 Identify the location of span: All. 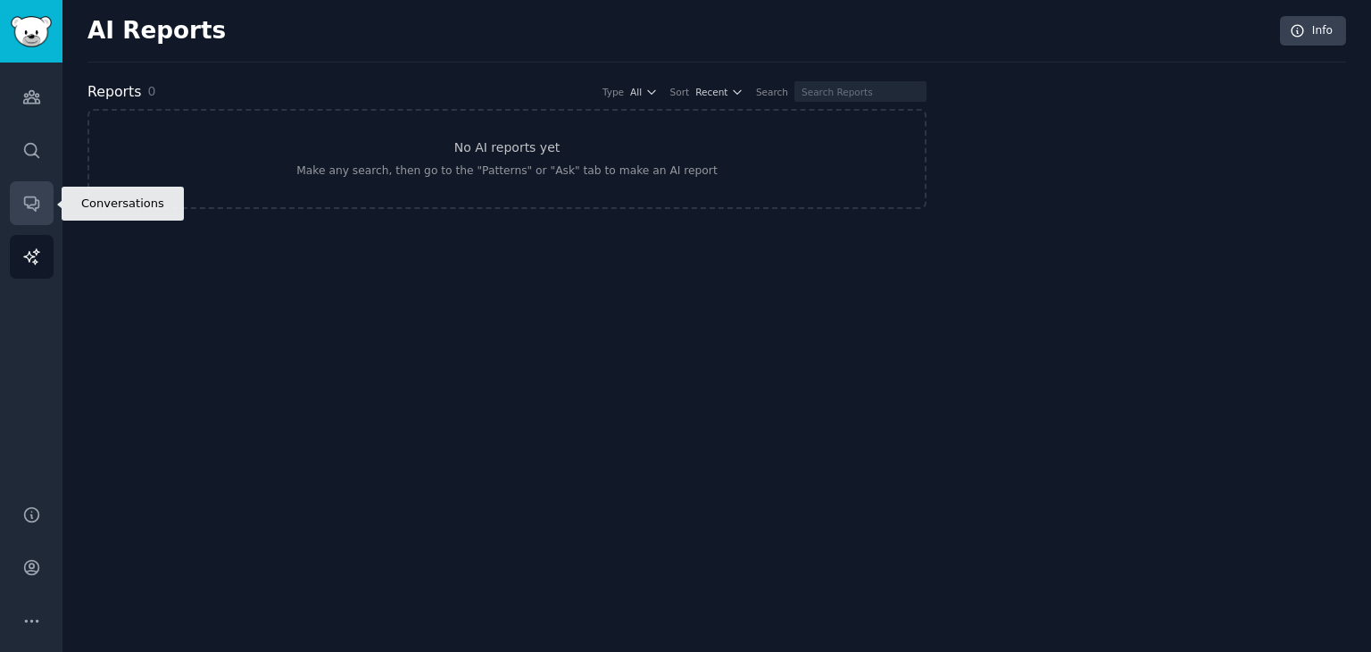
(636, 92).